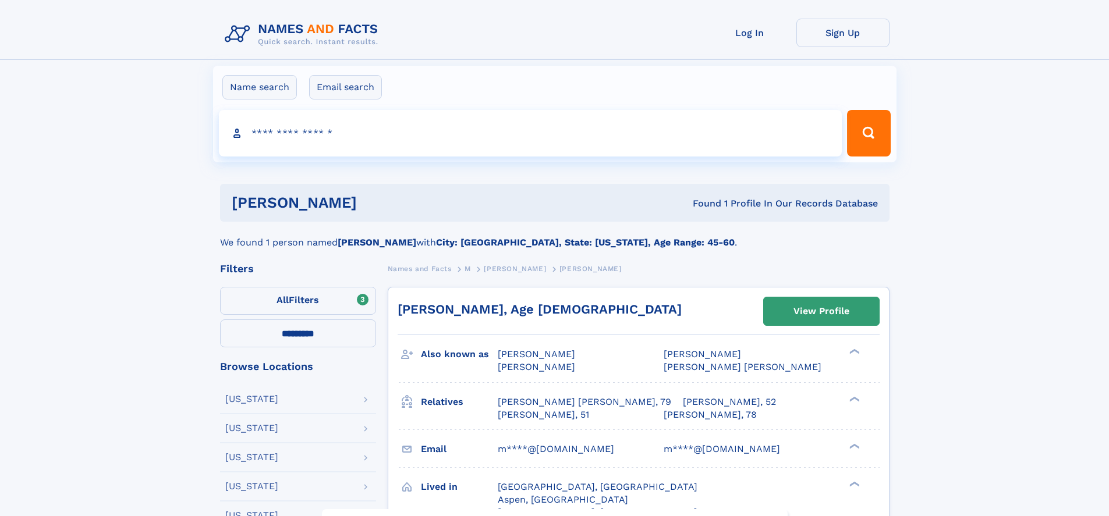 The width and height of the screenshot is (1109, 516). Describe the element at coordinates (298, 367) in the screenshot. I see `div: Browse Locations` at that location.